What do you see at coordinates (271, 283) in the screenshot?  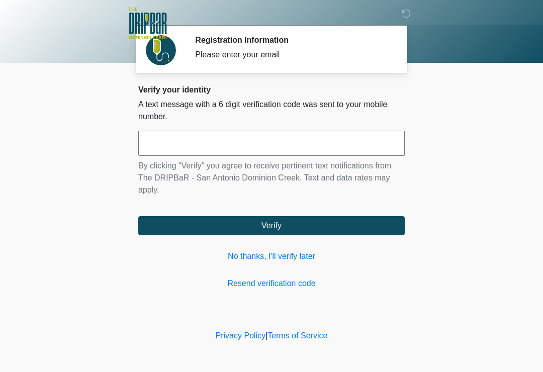 I see `a: Resend verification code` at bounding box center [271, 283].